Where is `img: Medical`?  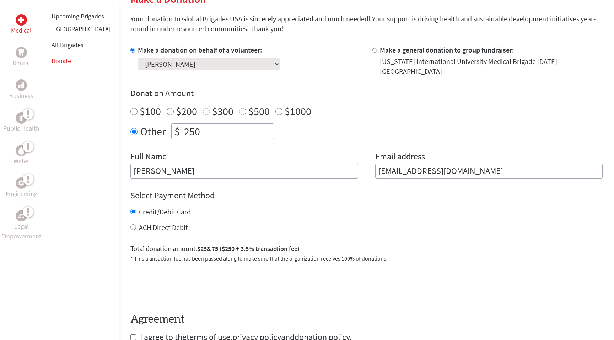
img: Medical is located at coordinates (21, 20).